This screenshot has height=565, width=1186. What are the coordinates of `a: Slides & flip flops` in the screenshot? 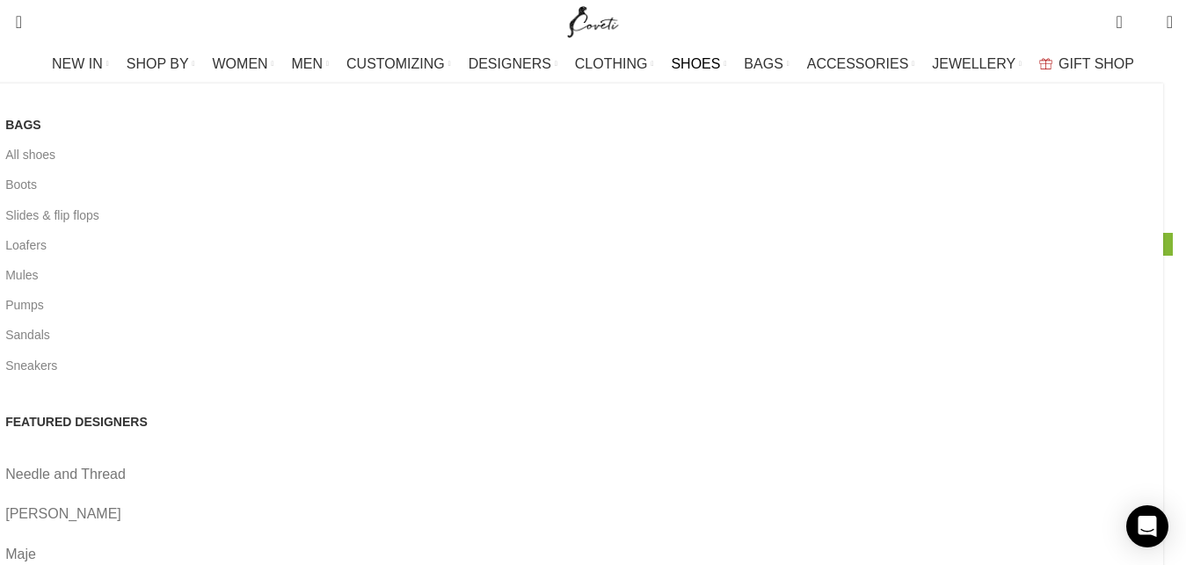 It's located at (578, 215).